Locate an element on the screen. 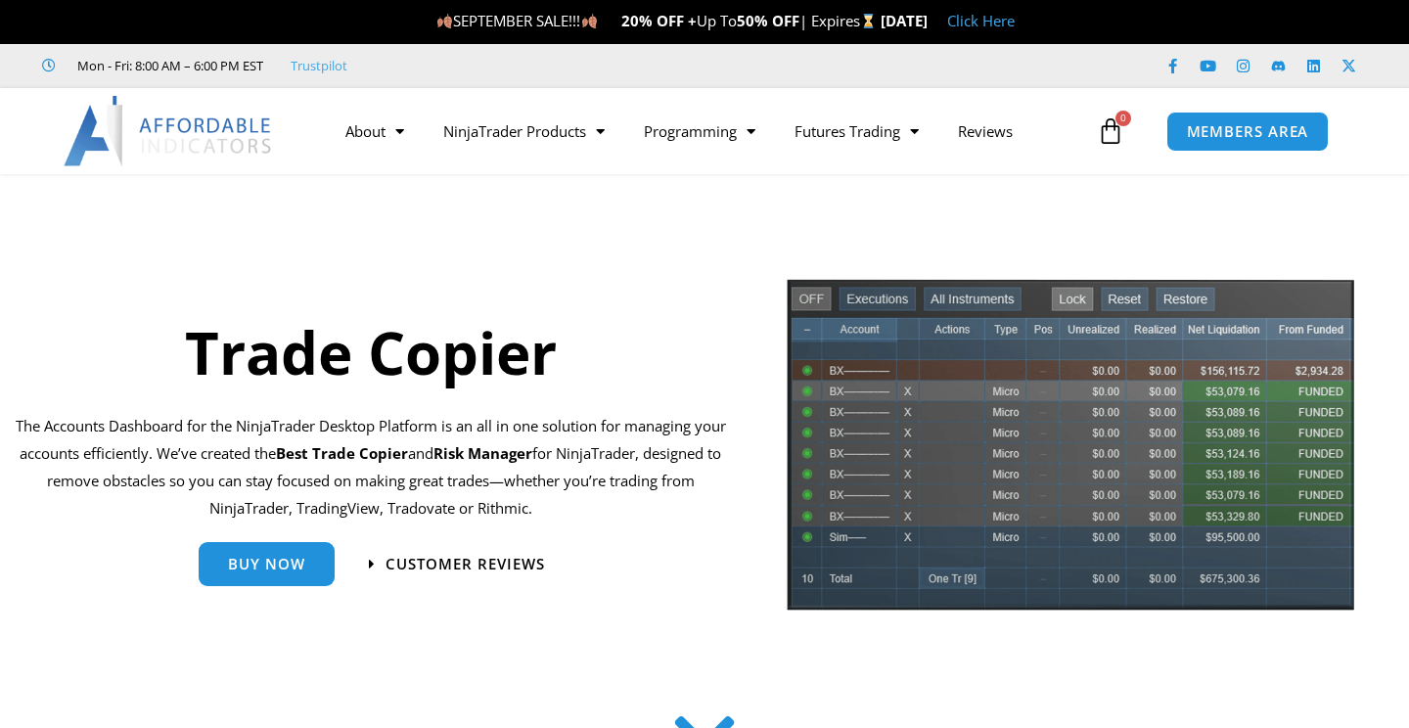  a: MEMBERS AREA is located at coordinates (1248, 131).